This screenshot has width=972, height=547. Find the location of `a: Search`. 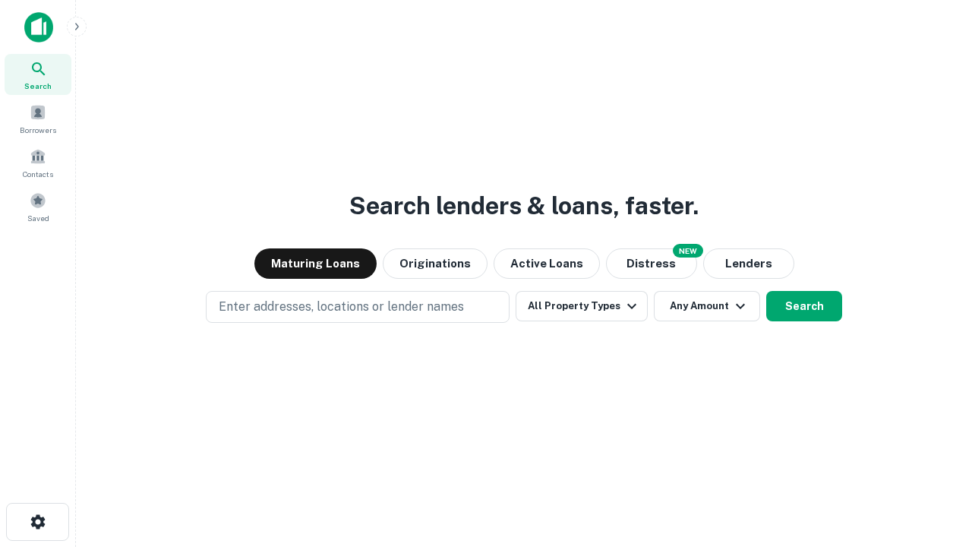

a: Search is located at coordinates (38, 74).